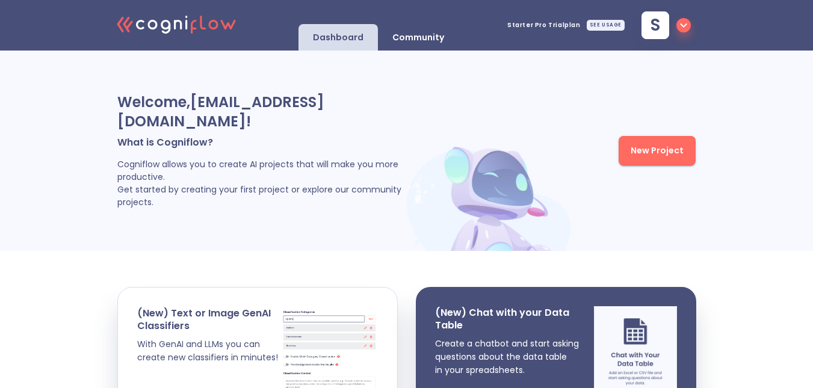  Describe the element at coordinates (260, 184) in the screenshot. I see `p: Cogniflow allows you to create AI projects that will make you more productive. Get started by cre...` at that location.